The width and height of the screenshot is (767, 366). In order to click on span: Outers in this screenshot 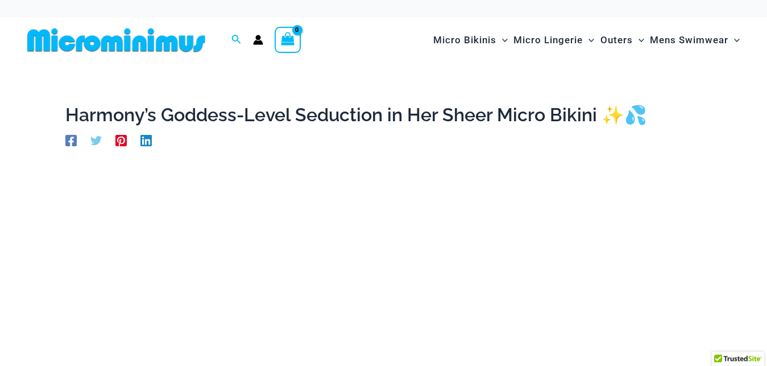, I will do `click(616, 40)`.